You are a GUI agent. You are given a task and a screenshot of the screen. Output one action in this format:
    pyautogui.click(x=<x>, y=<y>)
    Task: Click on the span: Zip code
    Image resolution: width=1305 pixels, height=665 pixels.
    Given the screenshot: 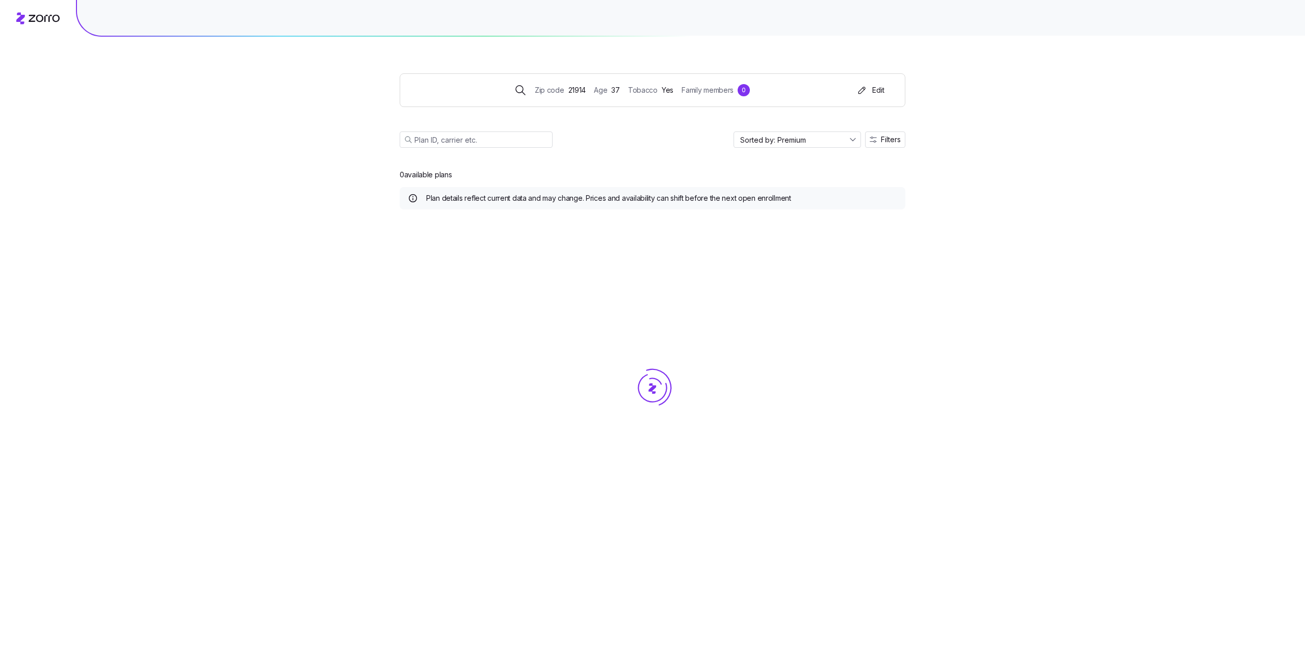 What is the action you would take?
    pyautogui.click(x=550, y=90)
    